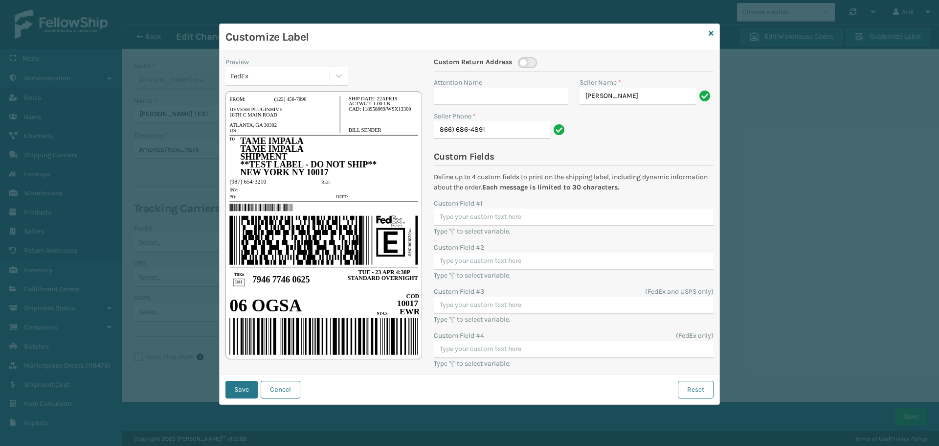  I want to click on button: Save, so click(242, 389).